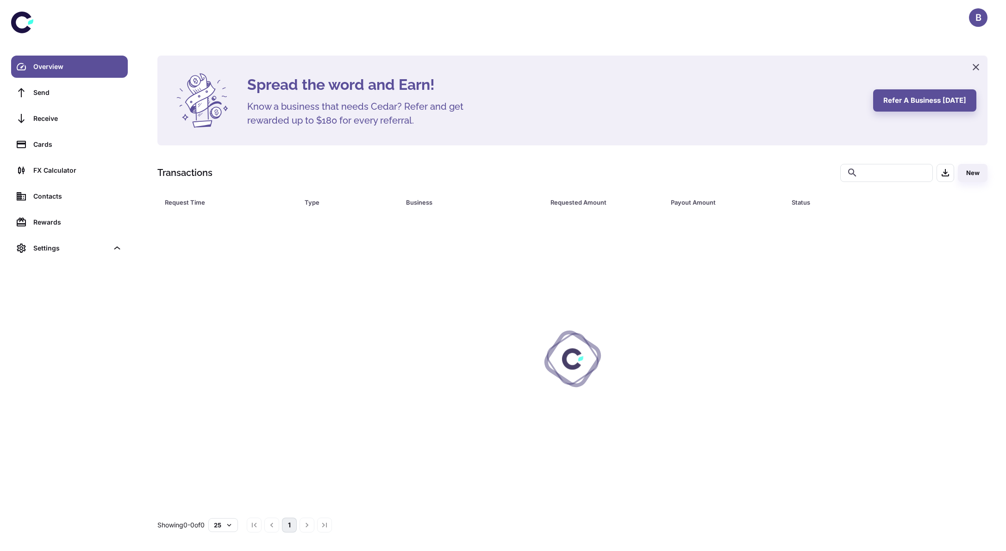 Image resolution: width=1006 pixels, height=551 pixels. I want to click on h4: Spread the word and Earn!, so click(555, 85).